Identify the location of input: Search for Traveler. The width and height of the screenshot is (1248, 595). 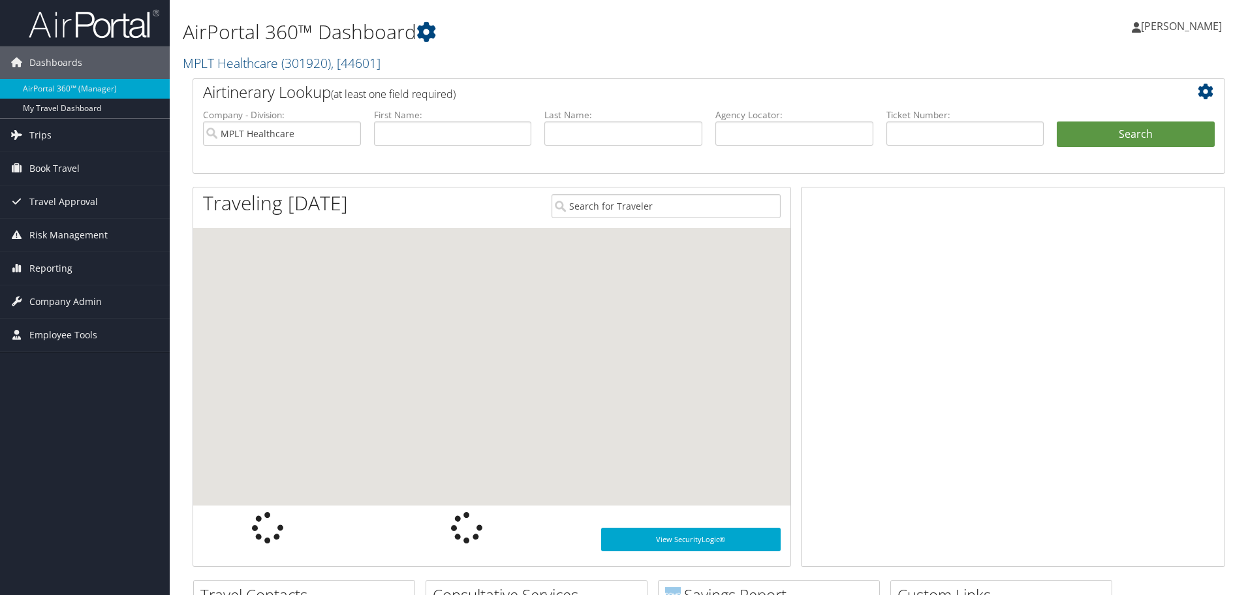
(666, 206).